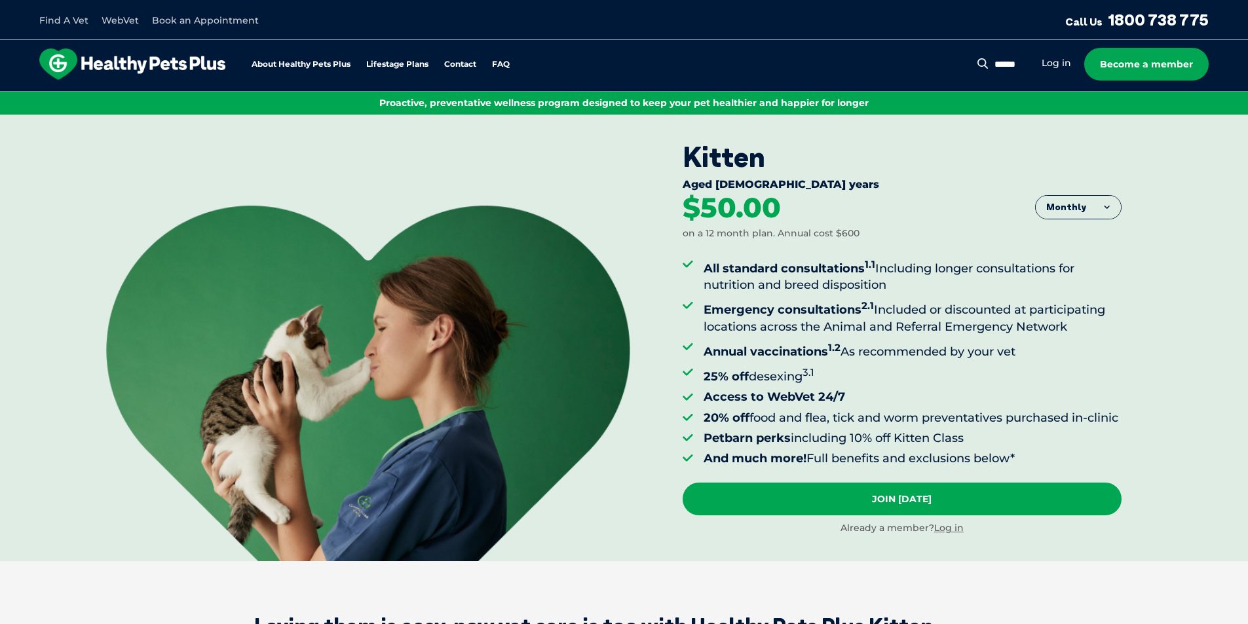 The image size is (1248, 624). What do you see at coordinates (870, 264) in the screenshot?
I see `sup: 1.1` at bounding box center [870, 264].